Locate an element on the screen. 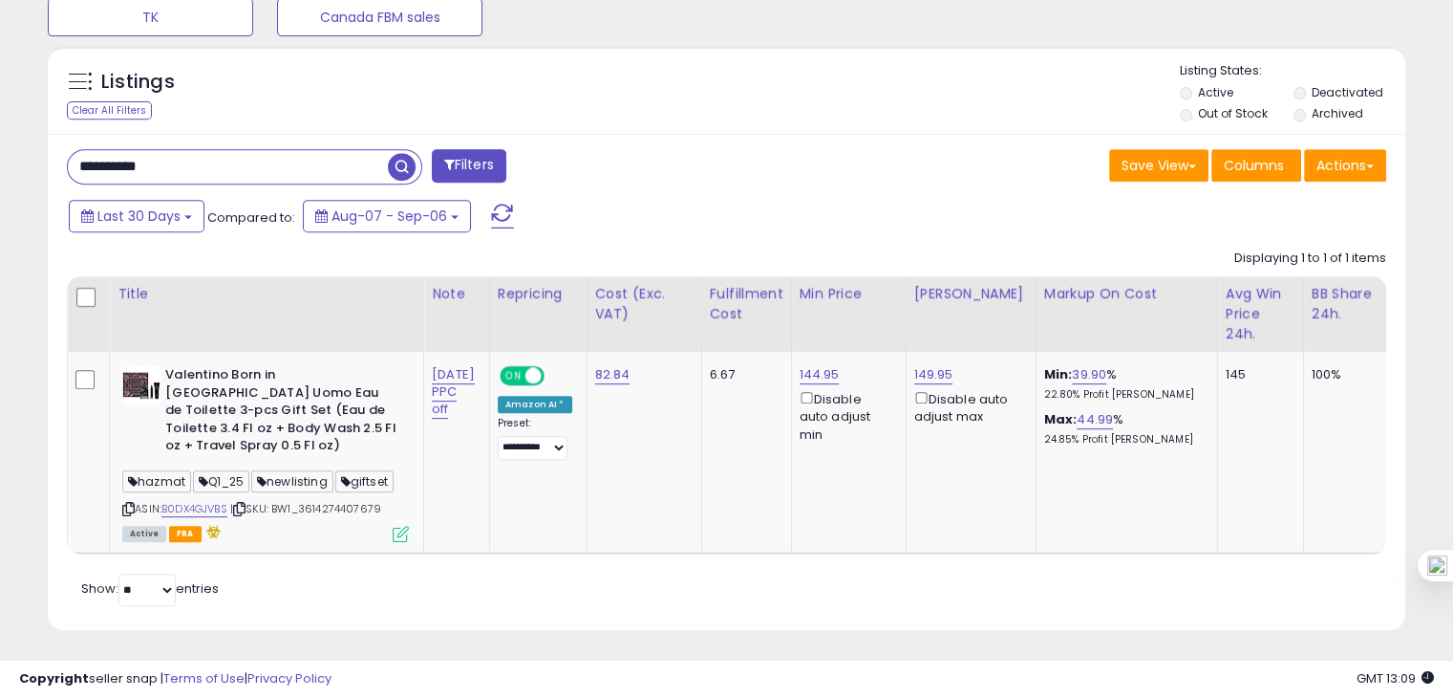 This screenshot has width=1453, height=698. span: All listings currently available for purchase on Amazon is located at coordinates (144, 533).